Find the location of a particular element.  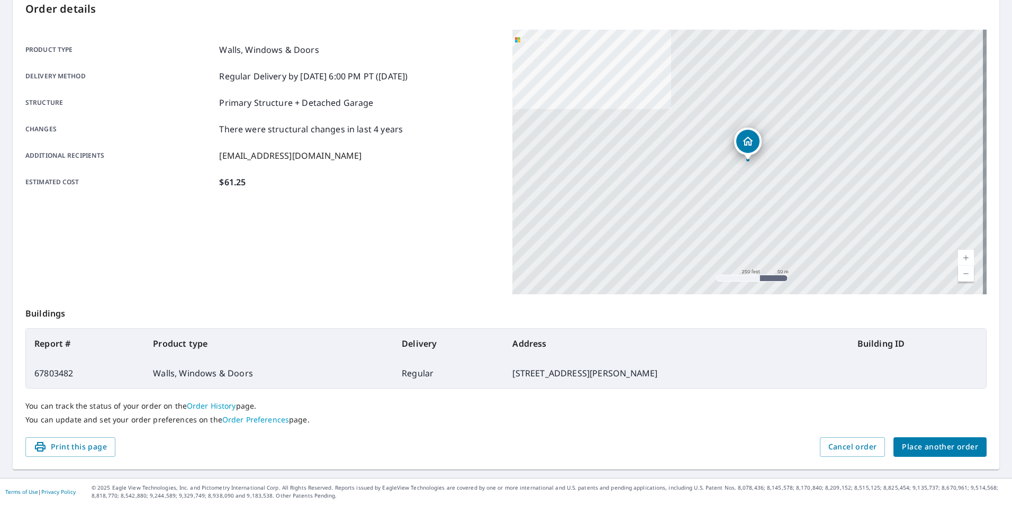

p: Additional recipients is located at coordinates (120, 156).